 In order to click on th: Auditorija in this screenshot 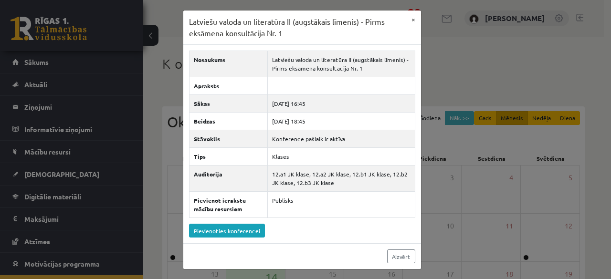, I will do `click(228, 179)`.